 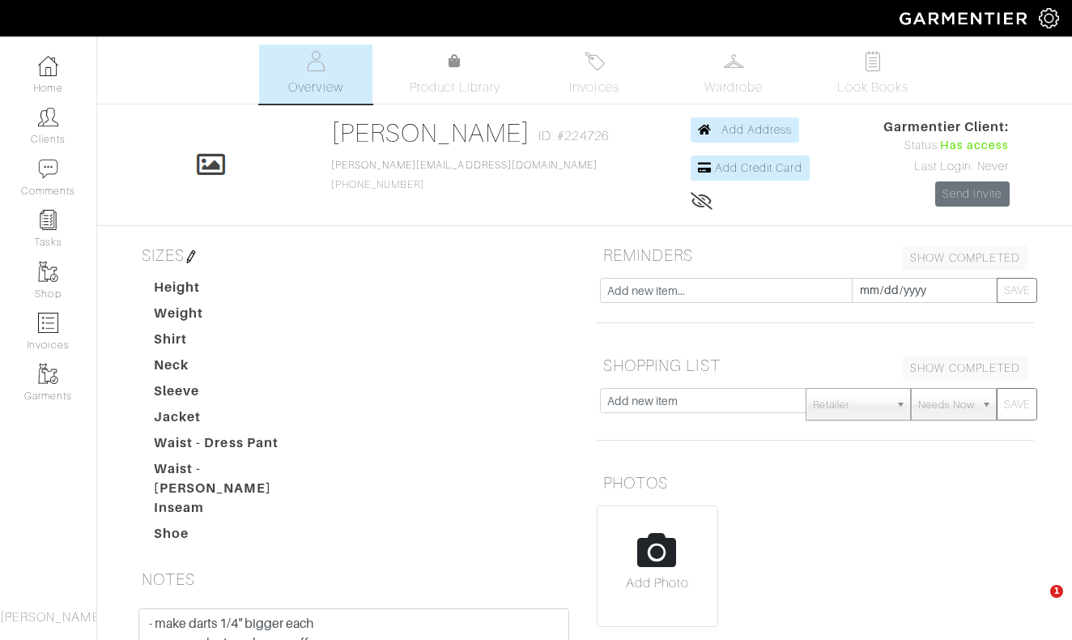 What do you see at coordinates (354, 255) in the screenshot?
I see `h5: SIZES` at bounding box center [354, 255].